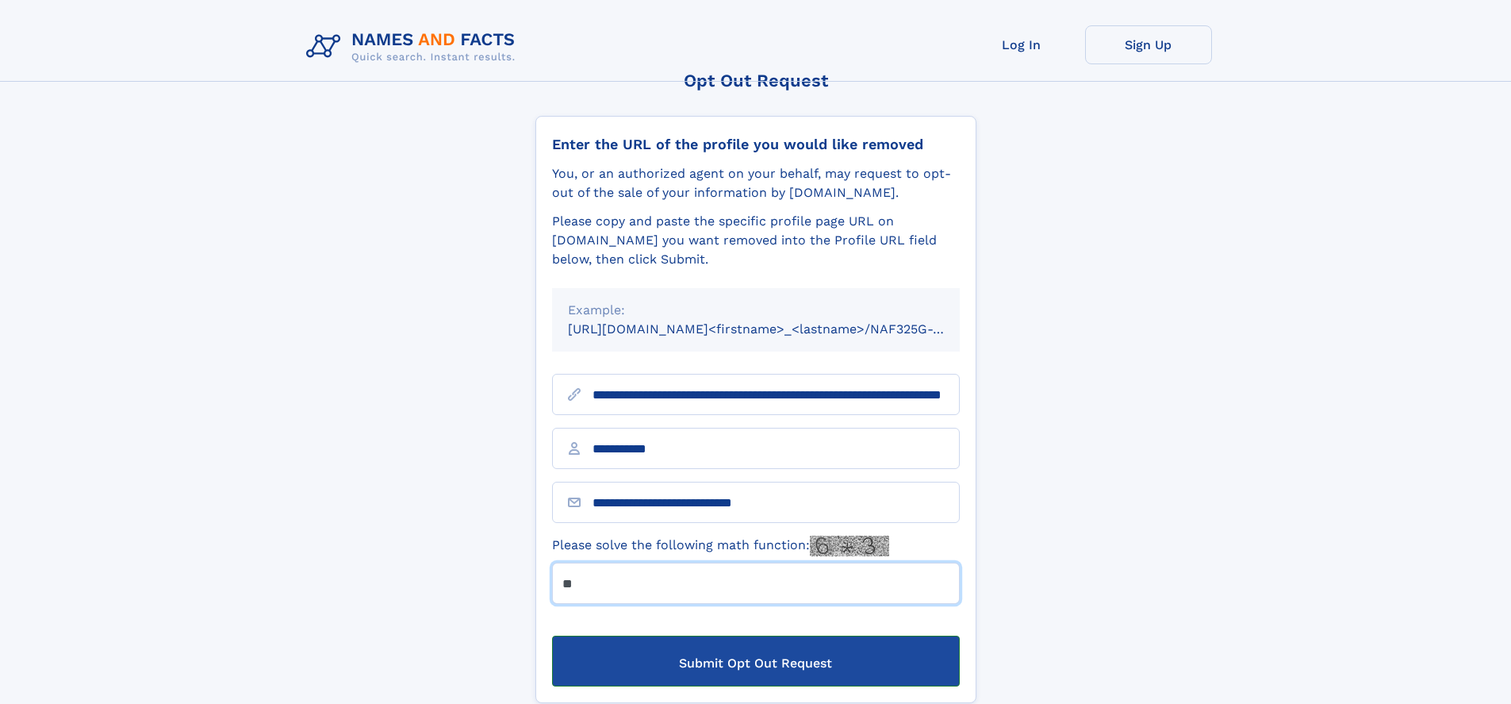  I want to click on img: Logo Names and Facts, so click(414, 47).